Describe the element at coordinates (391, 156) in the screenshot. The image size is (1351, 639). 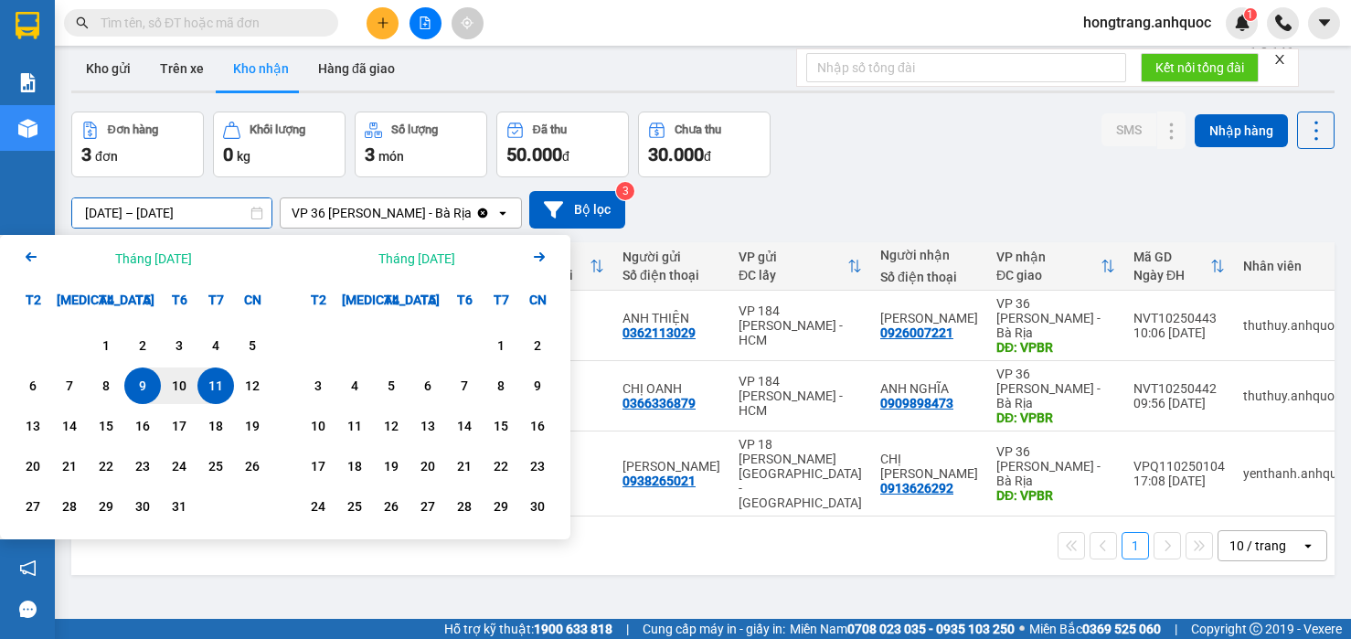
I see `span: món` at that location.